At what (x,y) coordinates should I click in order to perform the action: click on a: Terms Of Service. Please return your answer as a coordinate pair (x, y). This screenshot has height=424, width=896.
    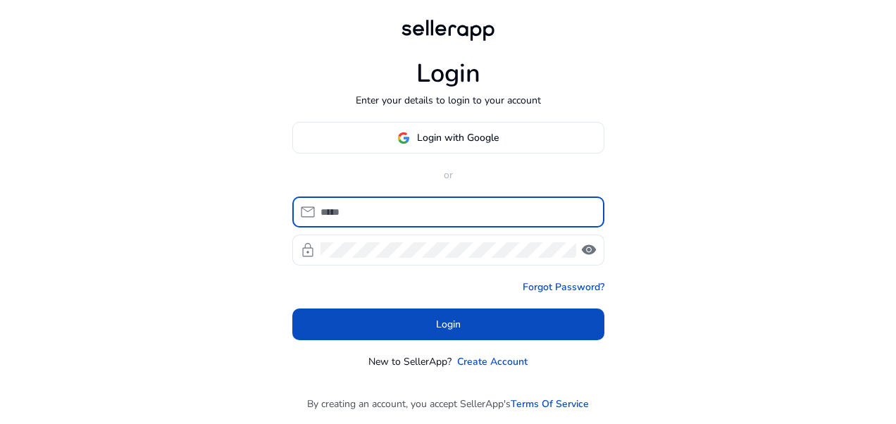
    Looking at the image, I should click on (549, 404).